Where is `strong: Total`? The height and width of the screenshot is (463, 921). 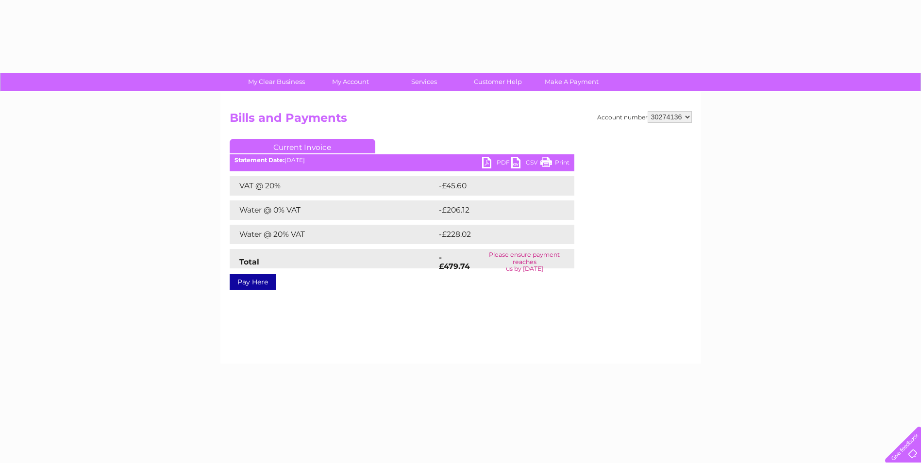 strong: Total is located at coordinates (249, 262).